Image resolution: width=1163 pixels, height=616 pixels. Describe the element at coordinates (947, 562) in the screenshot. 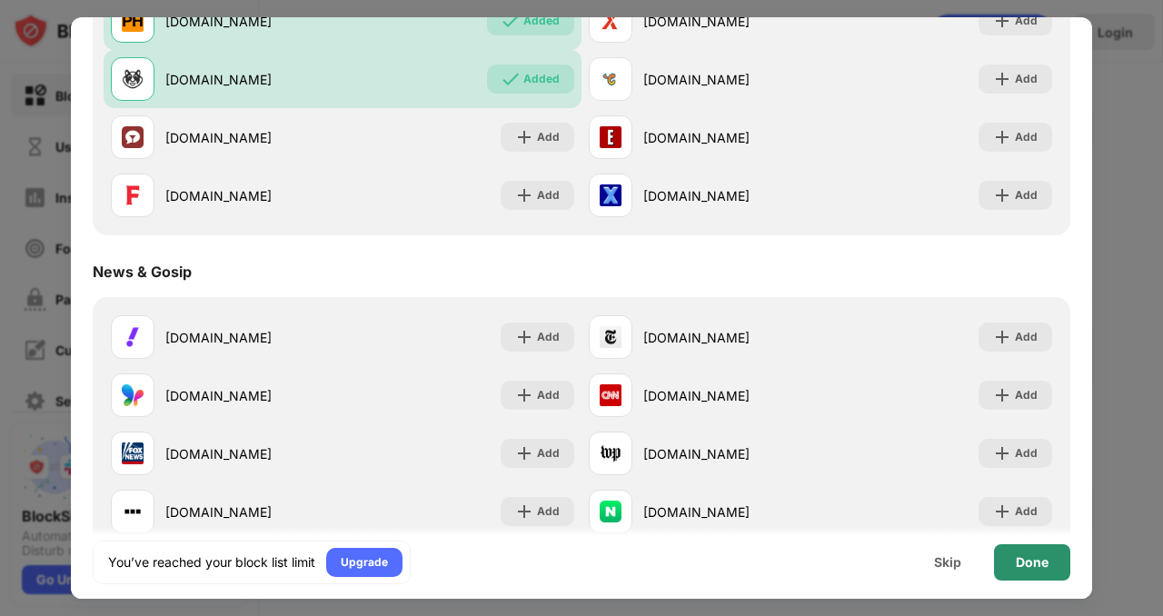

I see `div: Skip` at that location.